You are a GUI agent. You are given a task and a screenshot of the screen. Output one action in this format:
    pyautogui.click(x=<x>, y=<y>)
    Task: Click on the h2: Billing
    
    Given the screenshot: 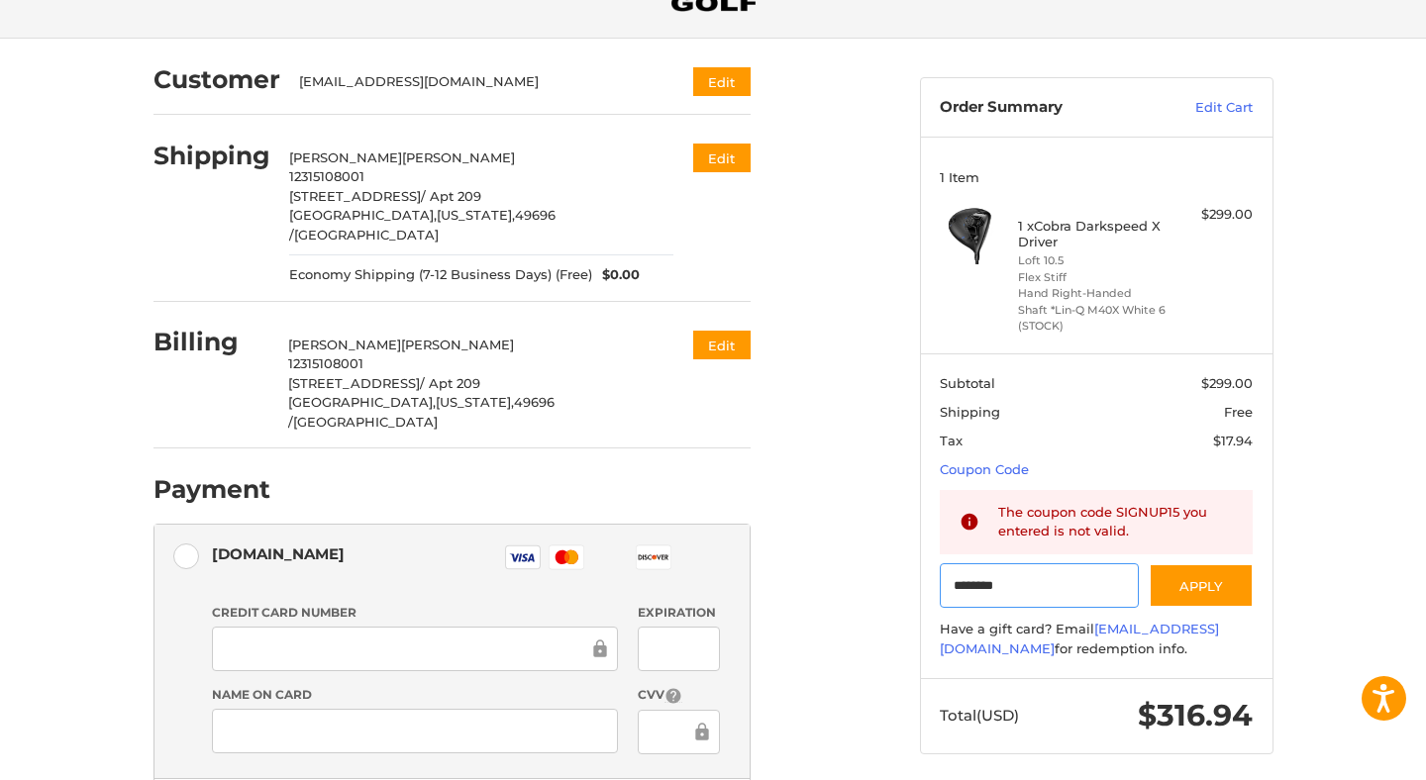 What is the action you would take?
    pyautogui.click(x=211, y=342)
    